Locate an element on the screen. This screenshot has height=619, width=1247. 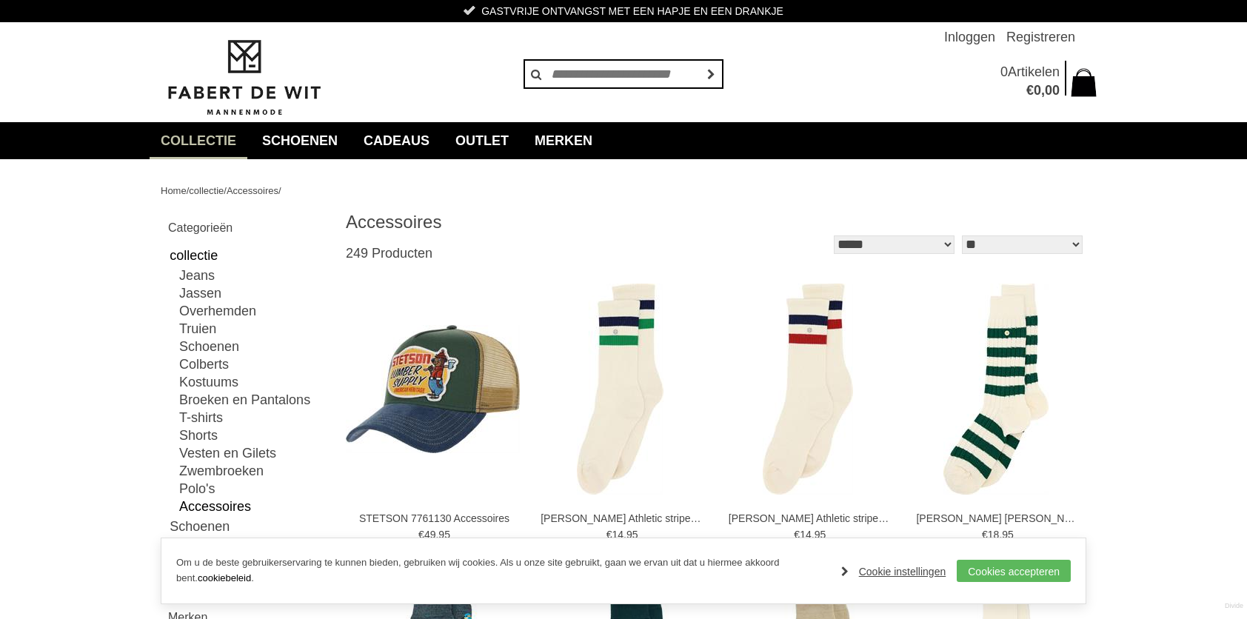
h2: Categorieën is located at coordinates (247, 227).